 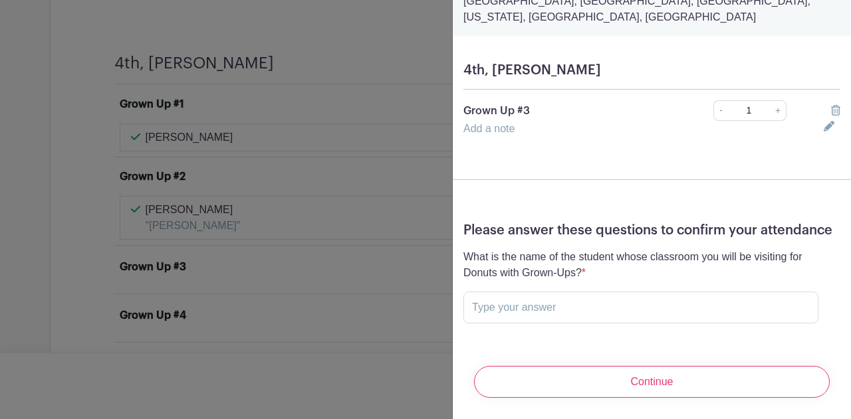 I want to click on input: Continue, so click(x=651, y=382).